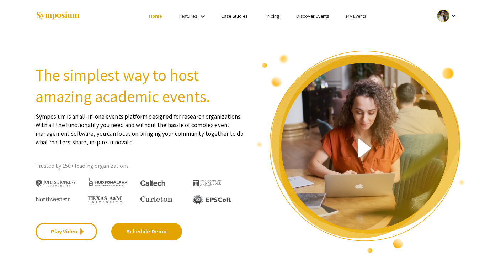 The image size is (501, 264). I want to click on p: Trusted by 150+ leading organizations, so click(140, 166).